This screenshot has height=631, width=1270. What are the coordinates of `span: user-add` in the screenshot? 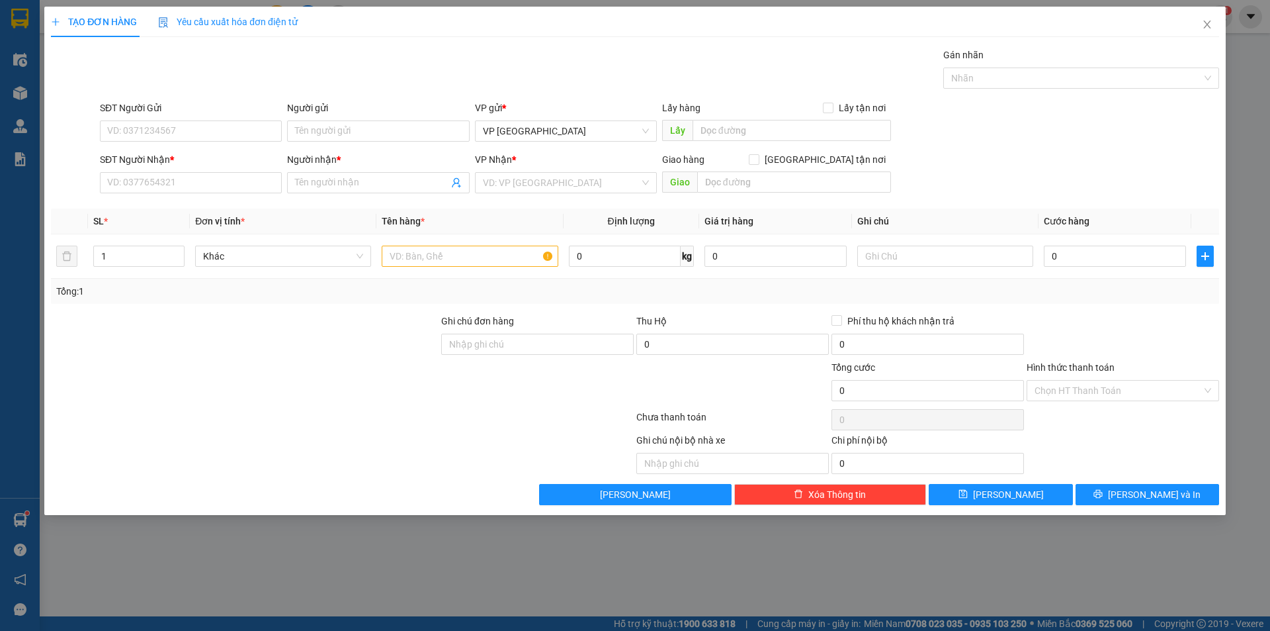 It's located at (457, 183).